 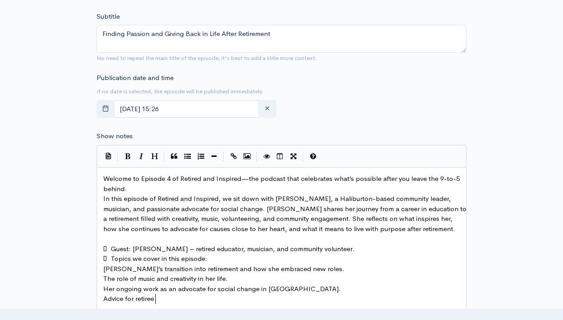 I want to click on button: Heading, so click(x=154, y=157).